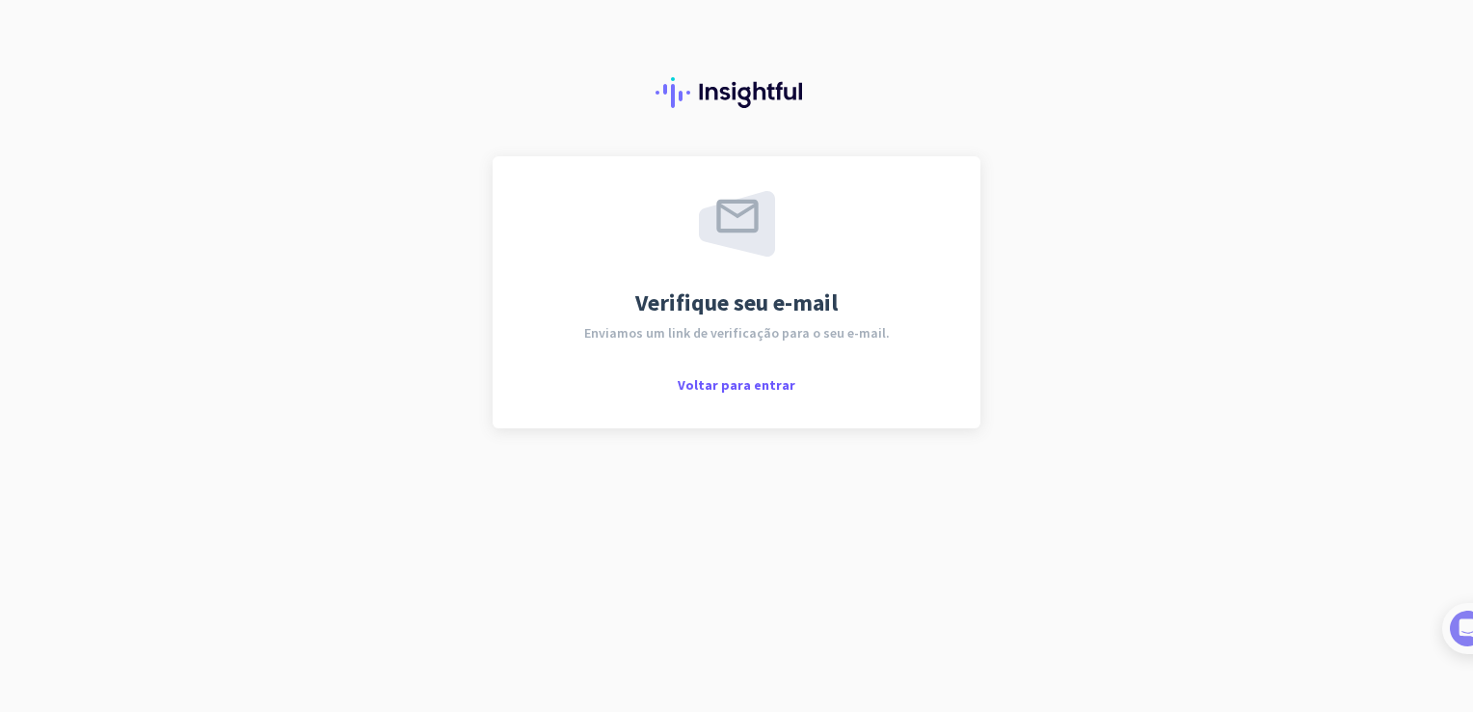 This screenshot has height=712, width=1473. What do you see at coordinates (737, 224) in the screenshot?
I see `img: email-sent` at bounding box center [737, 224].